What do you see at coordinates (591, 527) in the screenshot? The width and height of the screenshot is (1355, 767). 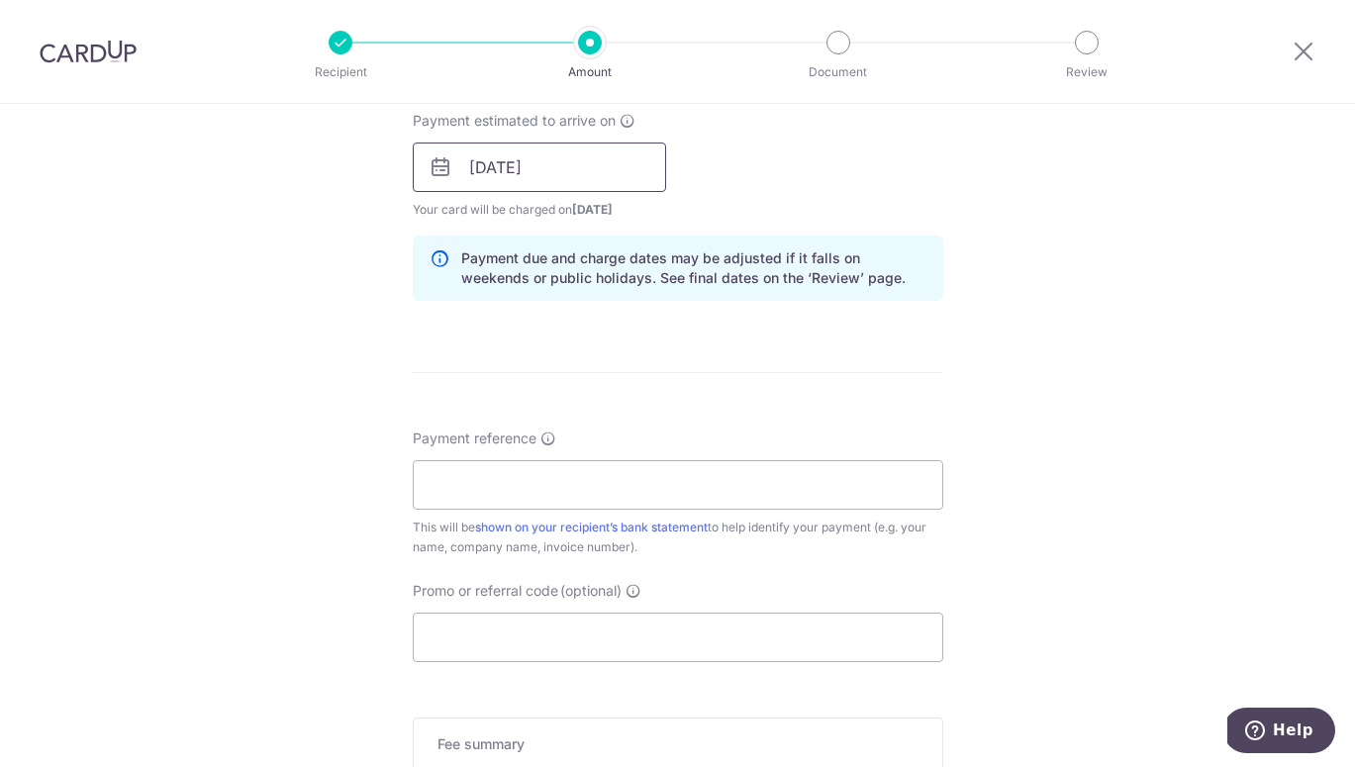 I see `a: shown on your recipient’s bank statement` at bounding box center [591, 527].